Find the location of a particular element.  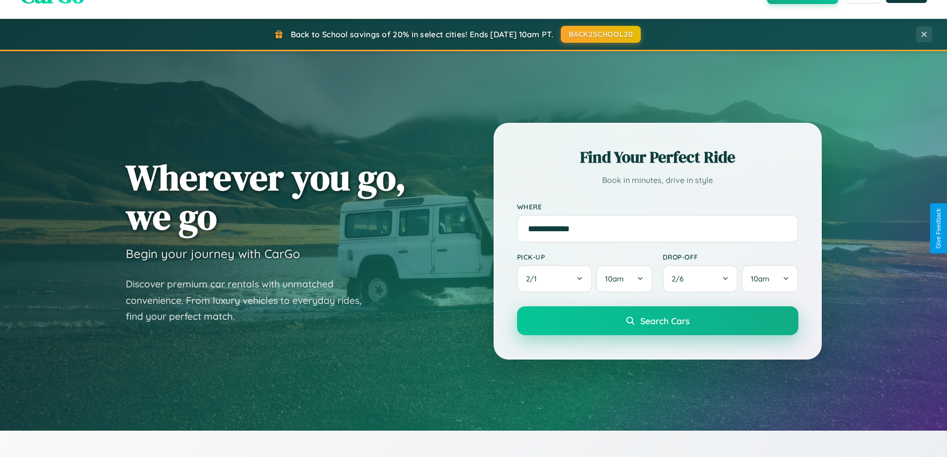

button: 2/1 is located at coordinates (555, 278).